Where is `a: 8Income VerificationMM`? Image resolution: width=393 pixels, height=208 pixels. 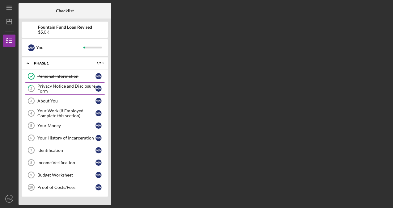
a: 8Income VerificationMM is located at coordinates (65, 163).